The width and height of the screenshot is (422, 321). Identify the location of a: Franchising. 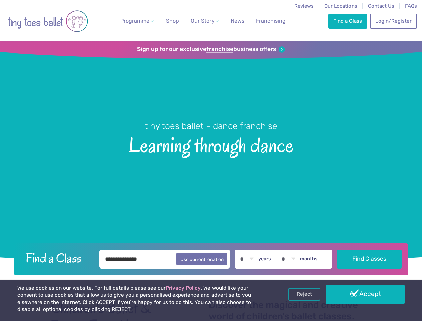
(271, 21).